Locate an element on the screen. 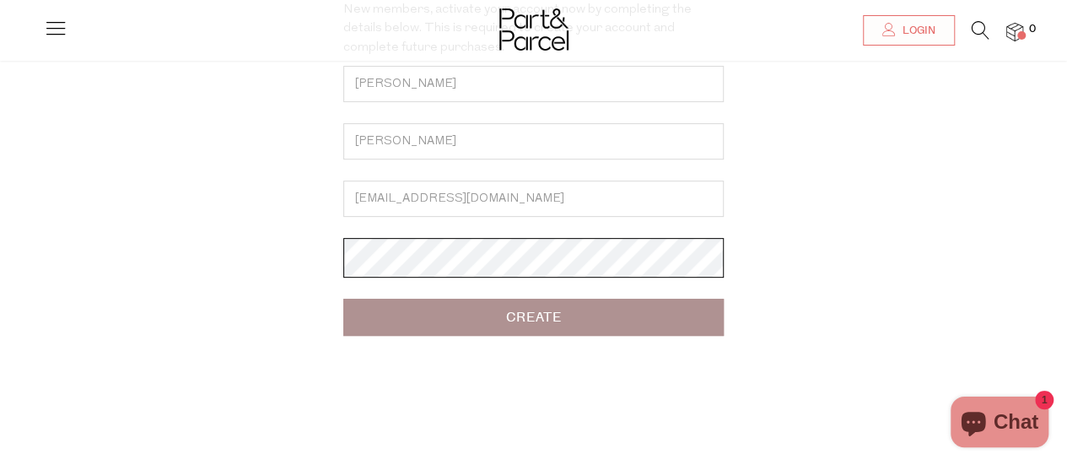 The height and width of the screenshot is (465, 1067). input: Email is located at coordinates (533, 198).